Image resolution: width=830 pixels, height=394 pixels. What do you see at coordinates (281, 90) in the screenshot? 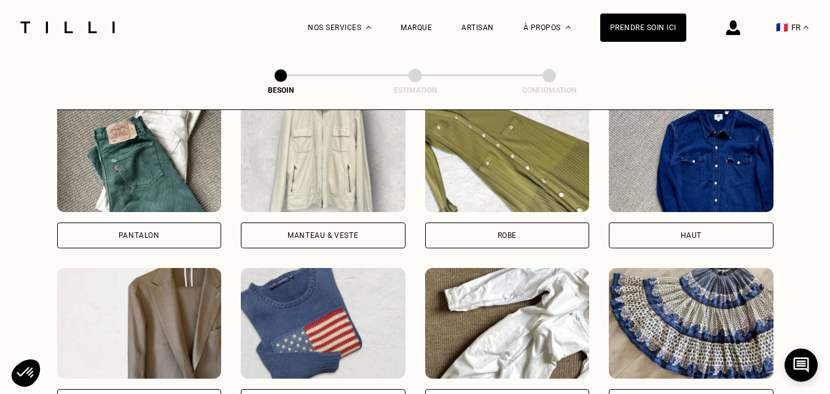
I see `div: Besoin` at bounding box center [281, 90].